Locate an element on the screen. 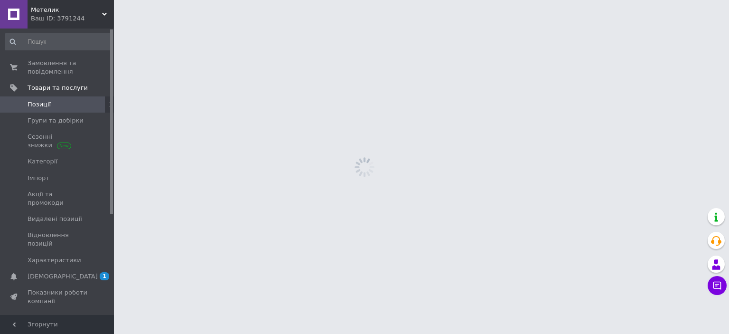  span: Метелик is located at coordinates (66, 10).